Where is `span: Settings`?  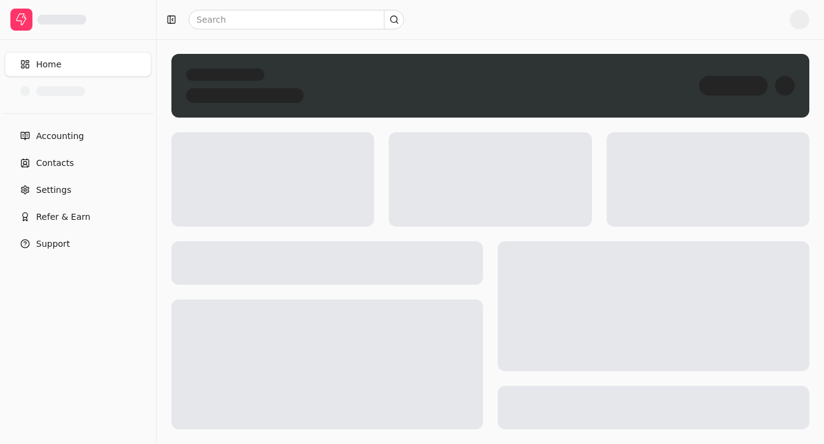
span: Settings is located at coordinates (53, 190).